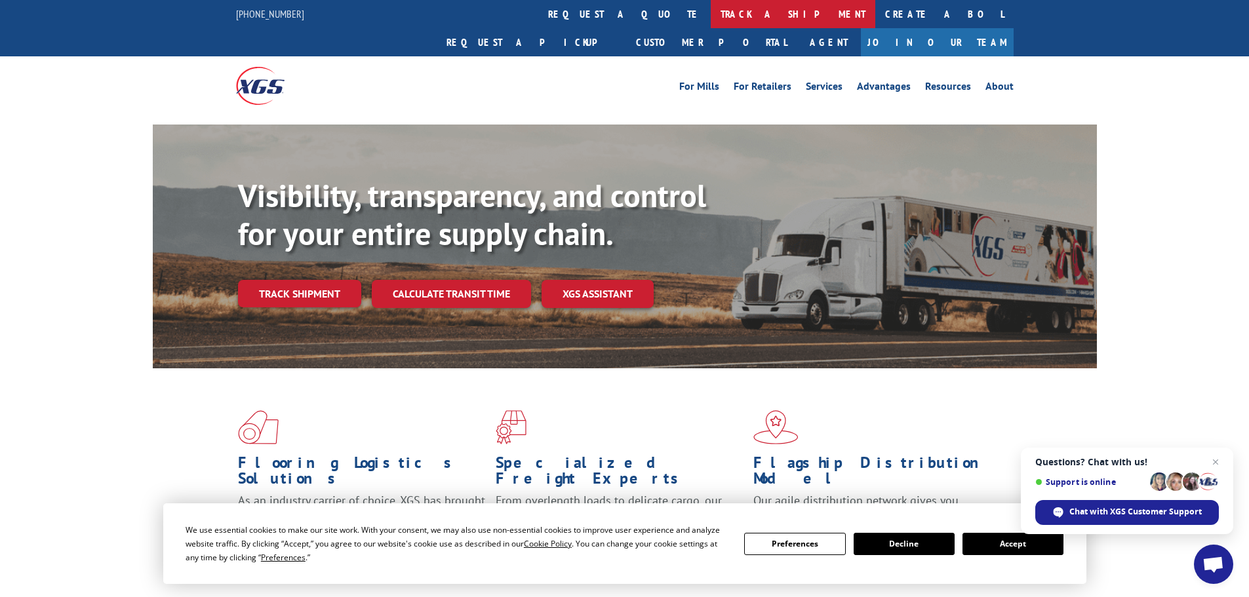 This screenshot has height=597, width=1249. Describe the element at coordinates (999, 88) in the screenshot. I see `a: About` at that location.